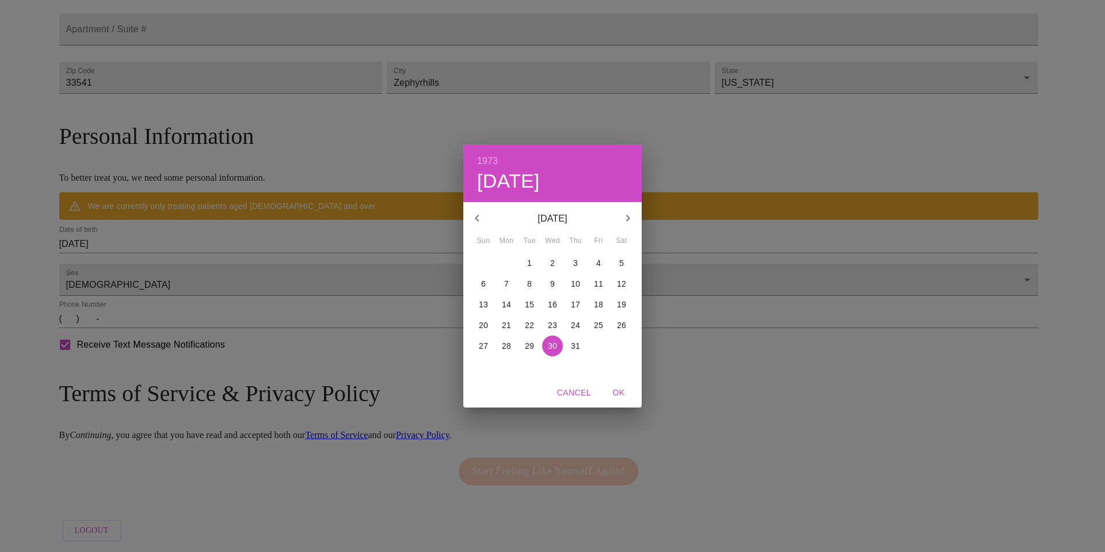 Image resolution: width=1105 pixels, height=552 pixels. Describe the element at coordinates (487, 161) in the screenshot. I see `h6: 1973` at that location.